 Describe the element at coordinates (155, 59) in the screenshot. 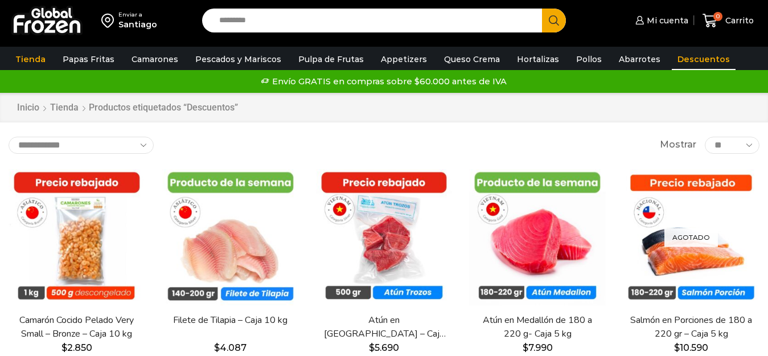

I see `a: Camarones` at that location.